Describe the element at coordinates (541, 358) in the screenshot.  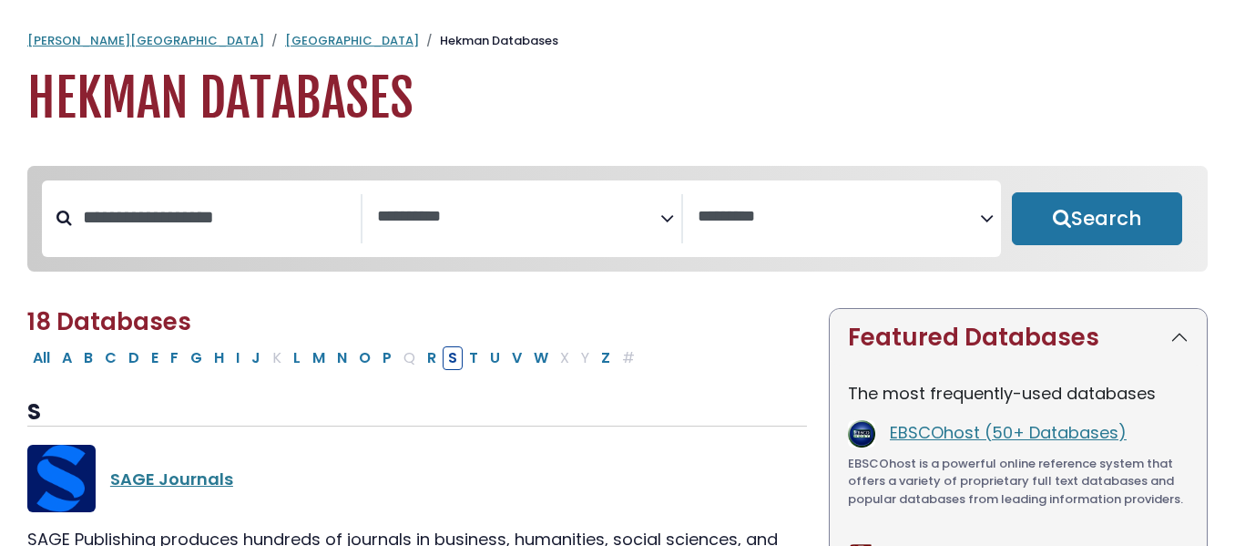
I see `button: Filter Results W` at that location.